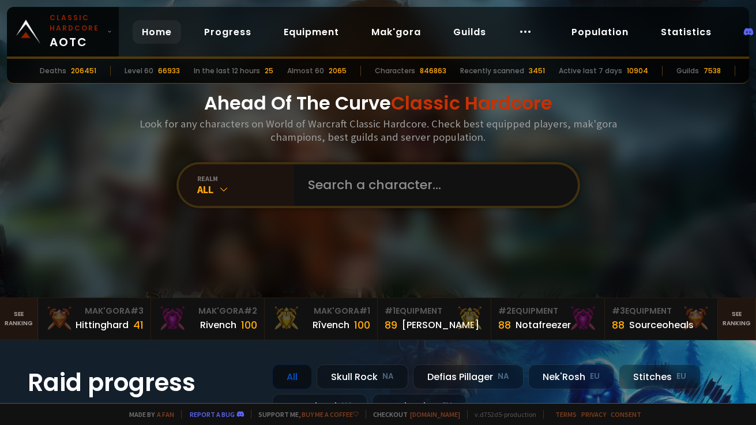  Describe the element at coordinates (502, 414) in the screenshot. I see `span: v. d752d5 - production` at that location.